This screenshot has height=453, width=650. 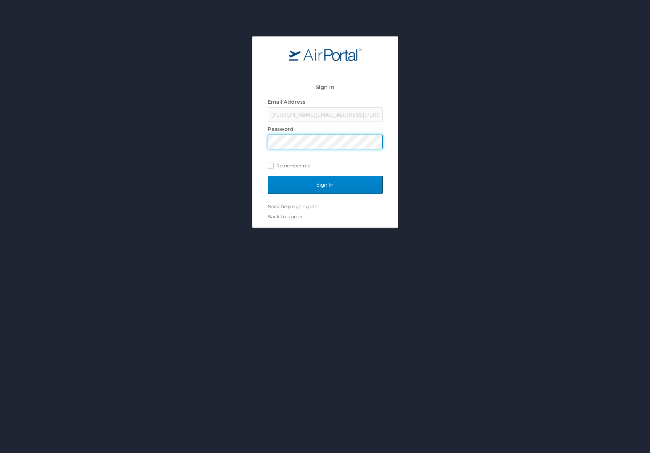 I want to click on a: Need help signing in?, so click(x=292, y=206).